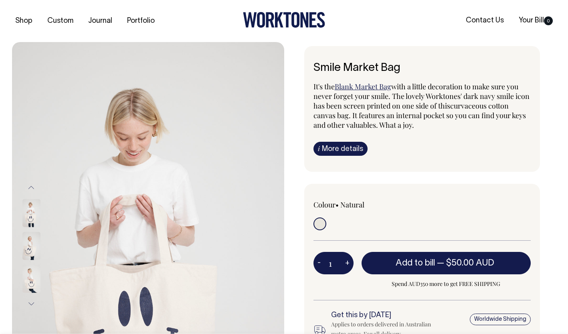 Image resolution: width=568 pixels, height=334 pixels. Describe the element at coordinates (484, 20) in the screenshot. I see `a: Contact Us` at that location.